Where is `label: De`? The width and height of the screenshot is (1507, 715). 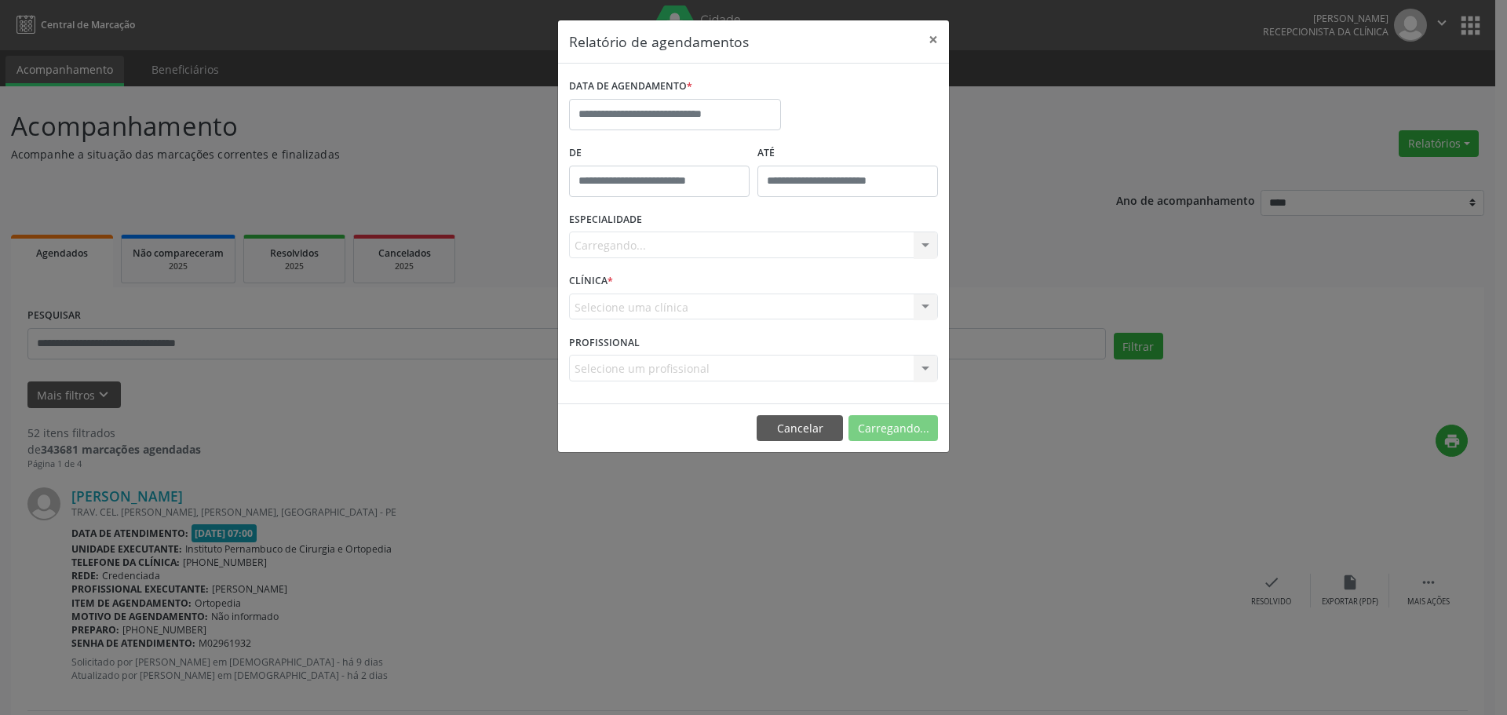
label: De is located at coordinates (659, 153).